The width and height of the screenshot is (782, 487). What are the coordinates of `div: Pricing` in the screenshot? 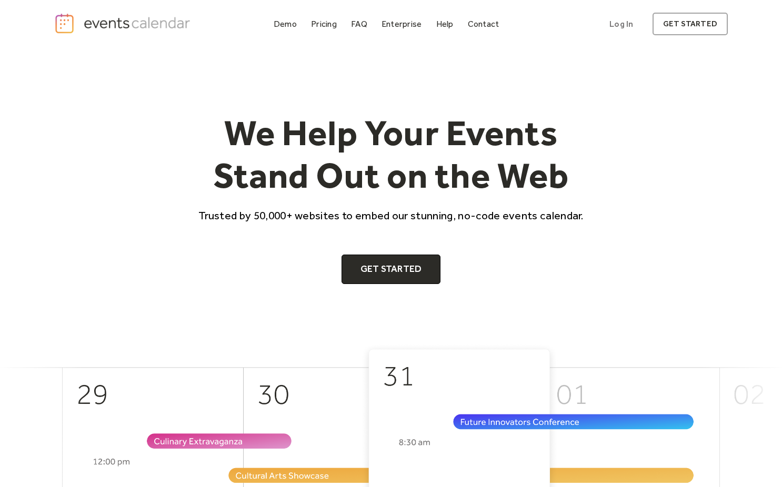 It's located at (324, 24).